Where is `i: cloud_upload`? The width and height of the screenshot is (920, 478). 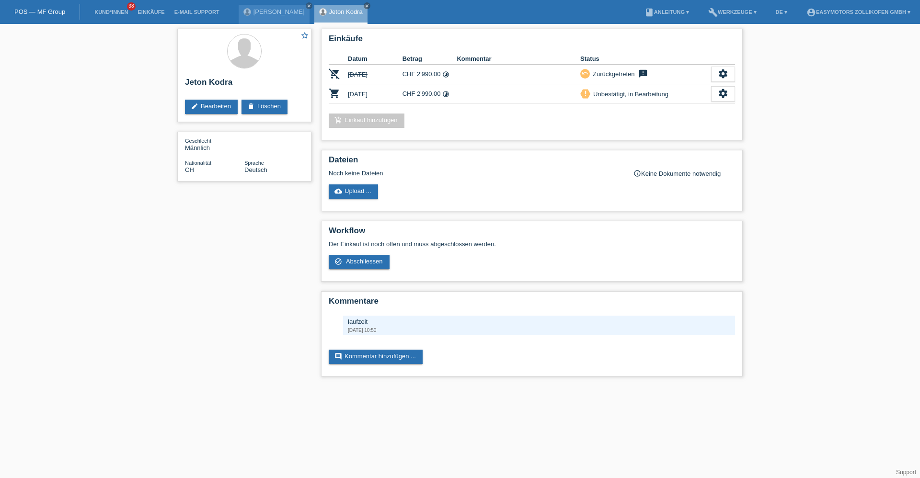
i: cloud_upload is located at coordinates (338, 191).